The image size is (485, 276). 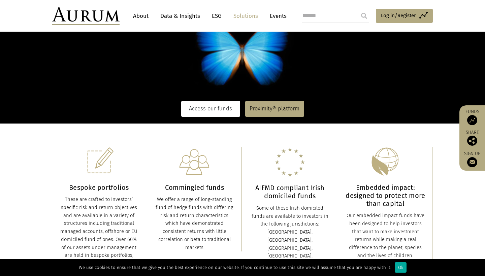 What do you see at coordinates (86, 16) in the screenshot?
I see `img: Aurum` at bounding box center [86, 16].